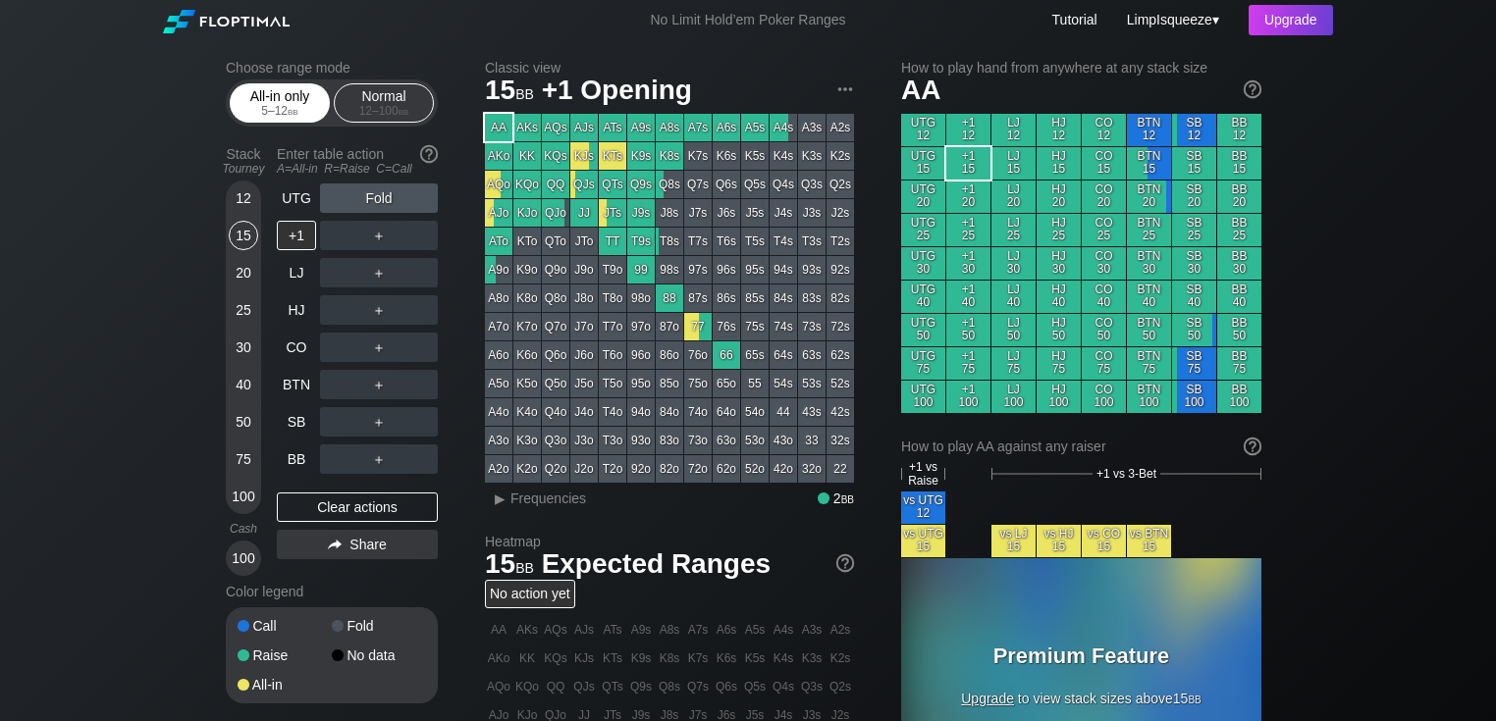 Image resolution: width=1496 pixels, height=721 pixels. What do you see at coordinates (726, 213) in the screenshot?
I see `div: J6s` at bounding box center [726, 213].